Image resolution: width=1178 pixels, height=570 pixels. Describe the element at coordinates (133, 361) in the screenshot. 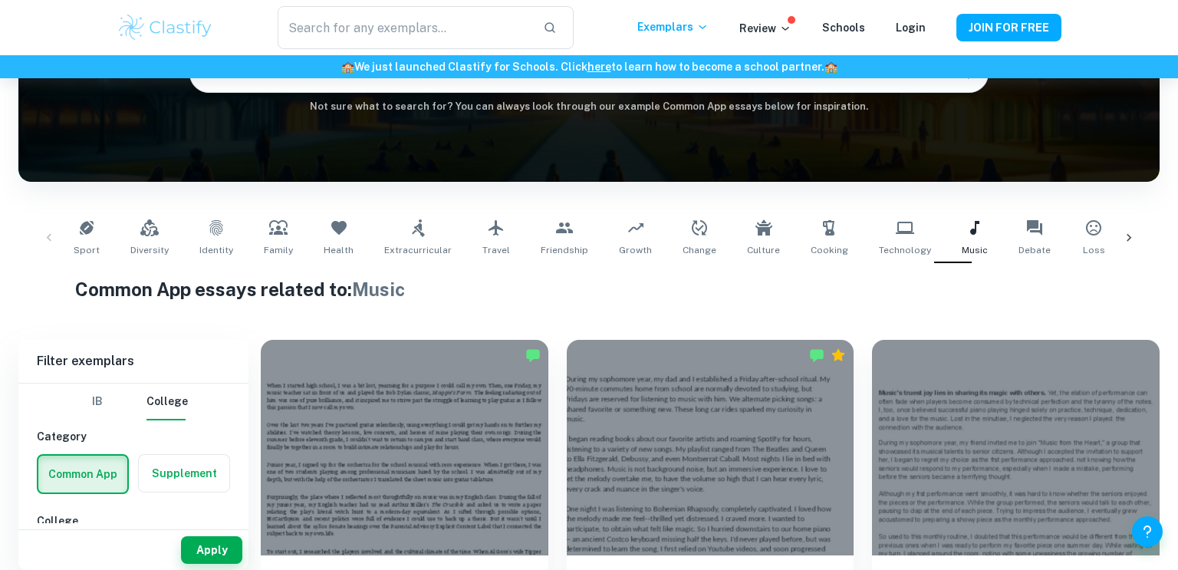

I see `h6: Filter exemplars` at that location.